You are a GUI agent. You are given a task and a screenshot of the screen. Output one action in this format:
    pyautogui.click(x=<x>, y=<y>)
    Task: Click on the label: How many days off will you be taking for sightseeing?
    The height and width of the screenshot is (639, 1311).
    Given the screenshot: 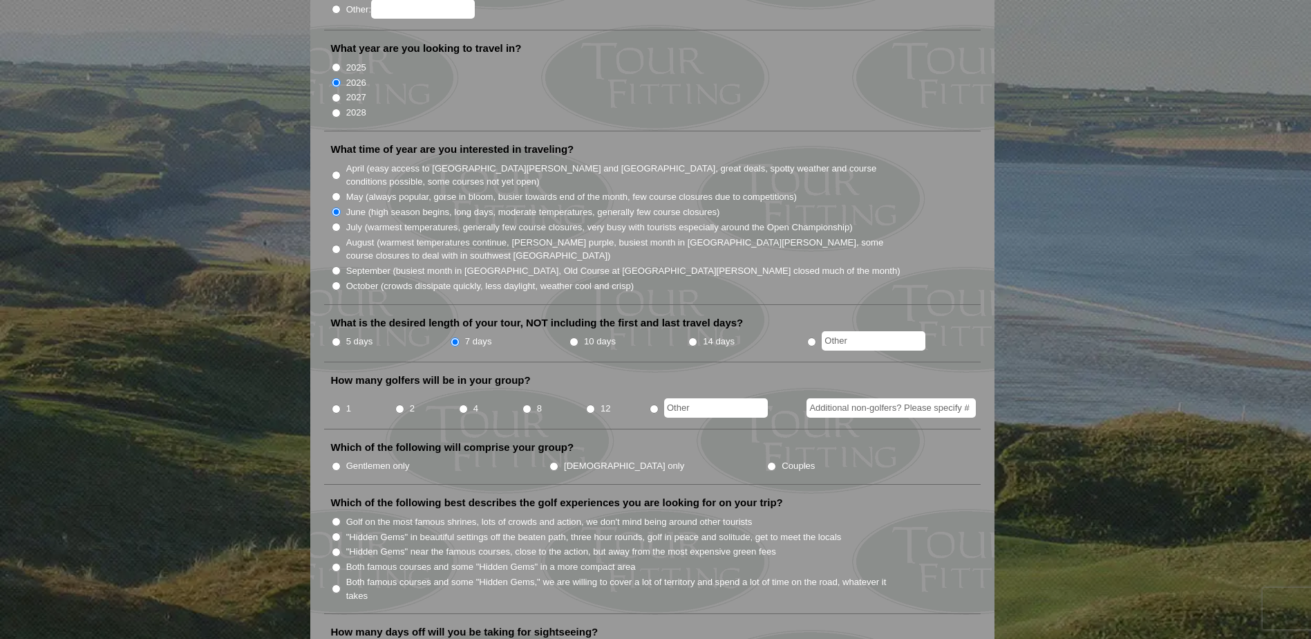 What is the action you would take?
    pyautogui.click(x=465, y=632)
    